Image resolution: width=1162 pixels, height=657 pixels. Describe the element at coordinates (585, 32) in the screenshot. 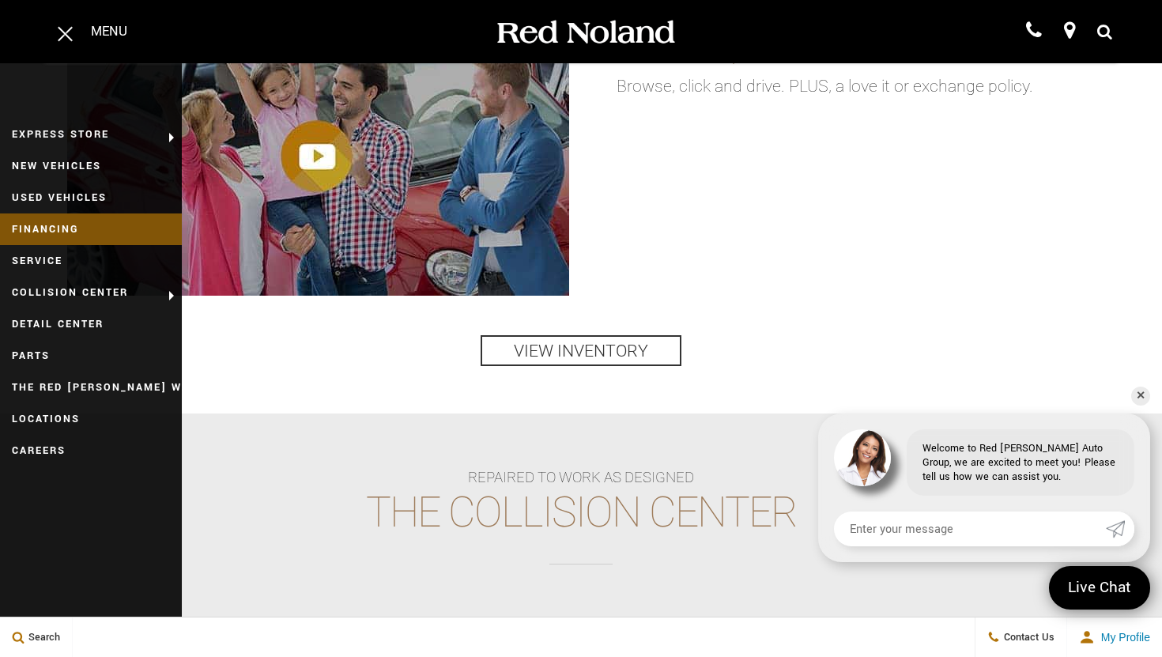

I see `img: Red Noland Auto Group` at that location.